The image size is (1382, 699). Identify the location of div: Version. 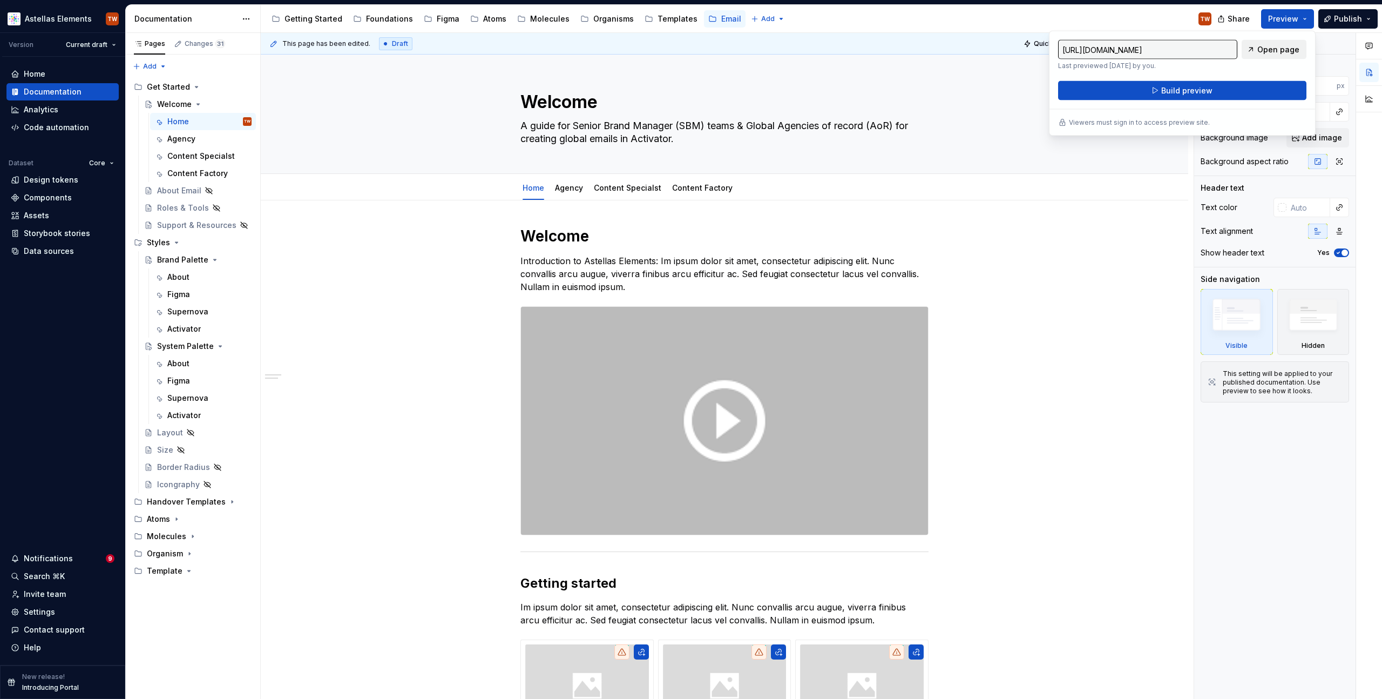
(21, 45).